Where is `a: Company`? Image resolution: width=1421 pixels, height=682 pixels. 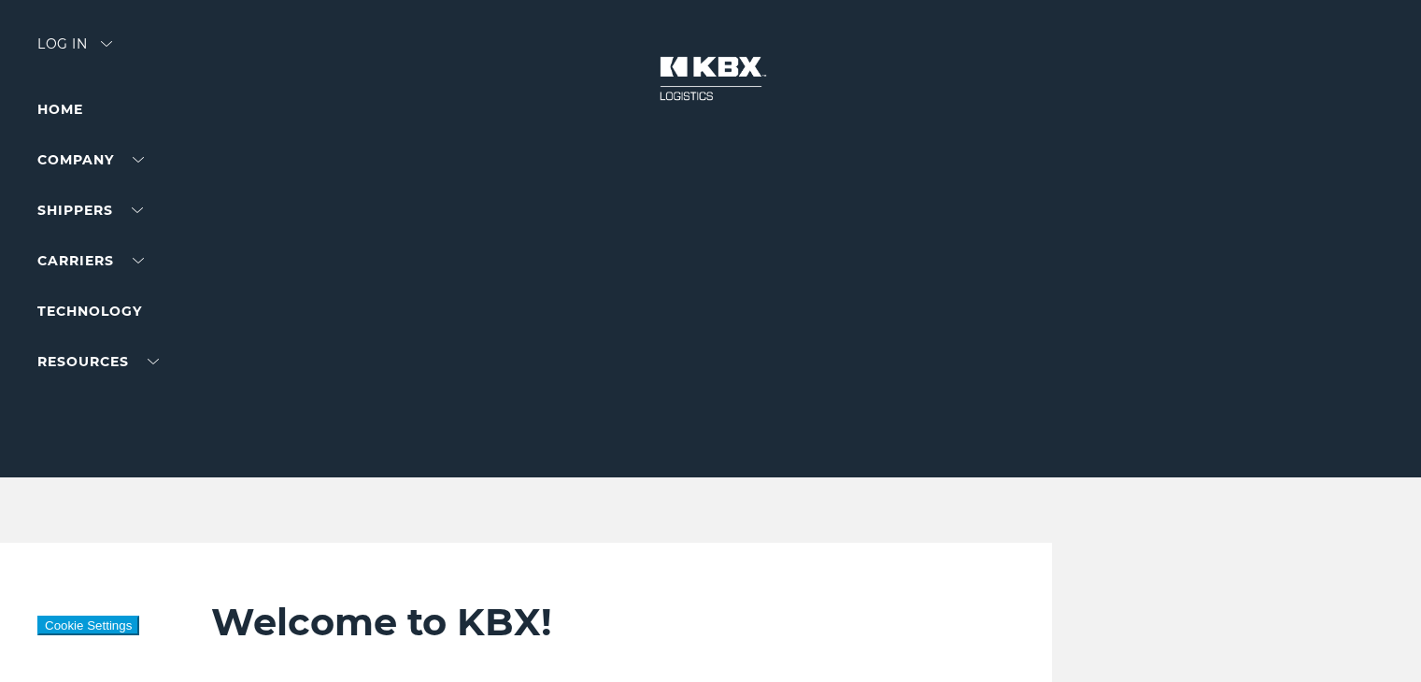 a: Company is located at coordinates (91, 160).